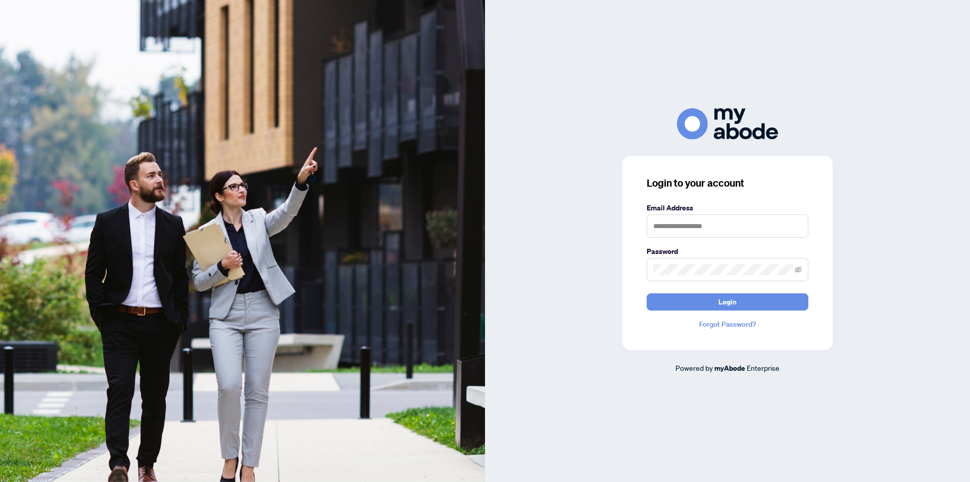 This screenshot has height=482, width=970. I want to click on label: Email Address, so click(728, 208).